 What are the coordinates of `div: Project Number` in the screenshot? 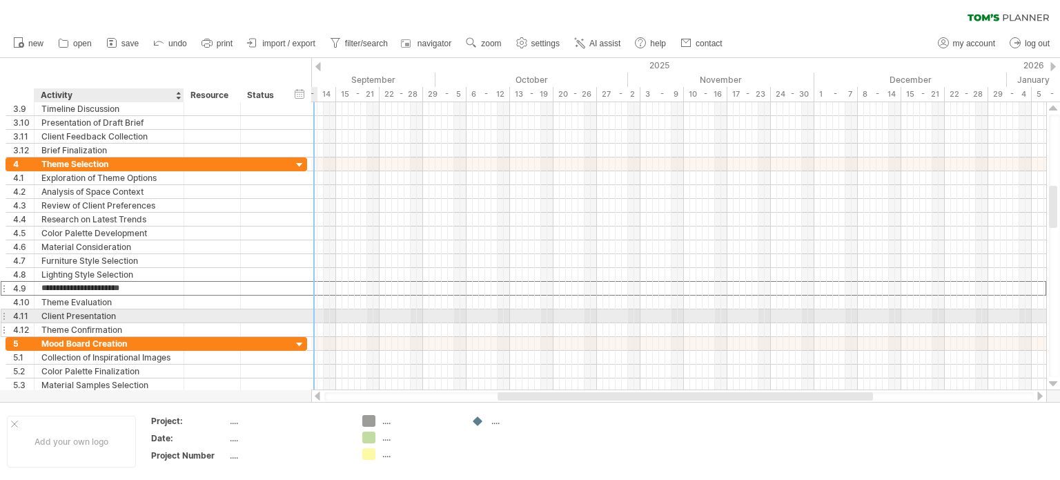 It's located at (189, 455).